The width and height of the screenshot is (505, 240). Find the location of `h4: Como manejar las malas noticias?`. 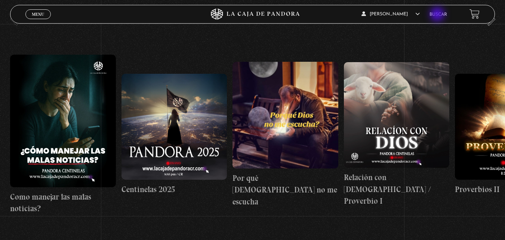

h4: Como manejar las malas noticias? is located at coordinates (63, 202).